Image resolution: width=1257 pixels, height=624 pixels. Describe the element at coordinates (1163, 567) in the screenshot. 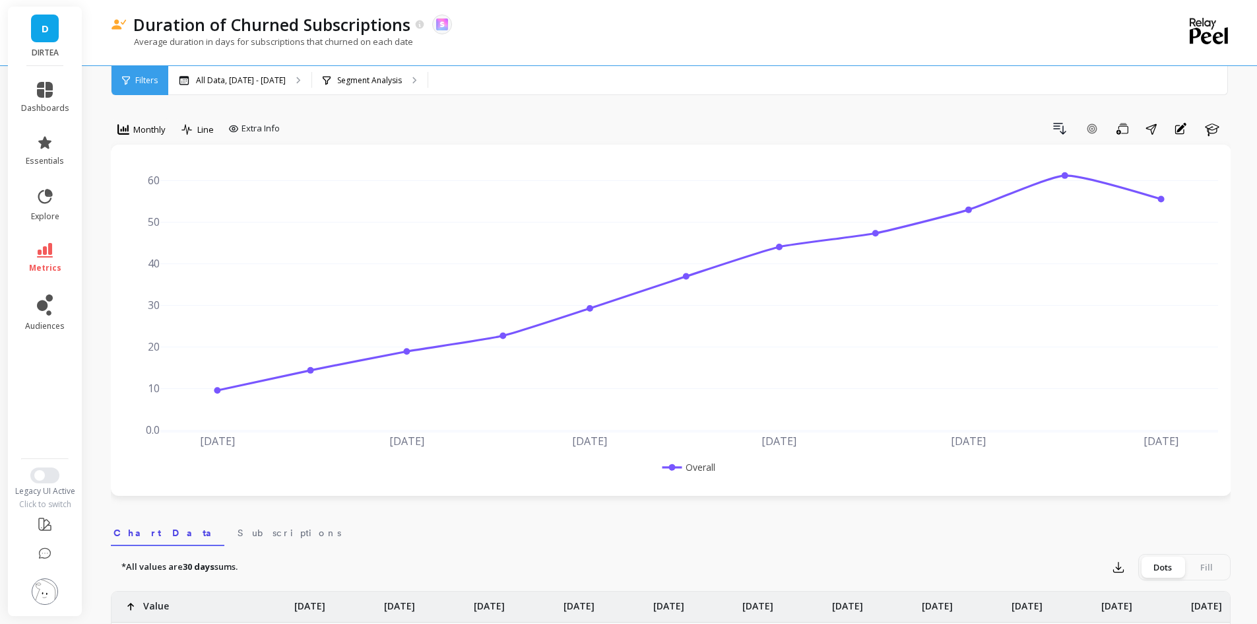

I see `div: Dots` at that location.